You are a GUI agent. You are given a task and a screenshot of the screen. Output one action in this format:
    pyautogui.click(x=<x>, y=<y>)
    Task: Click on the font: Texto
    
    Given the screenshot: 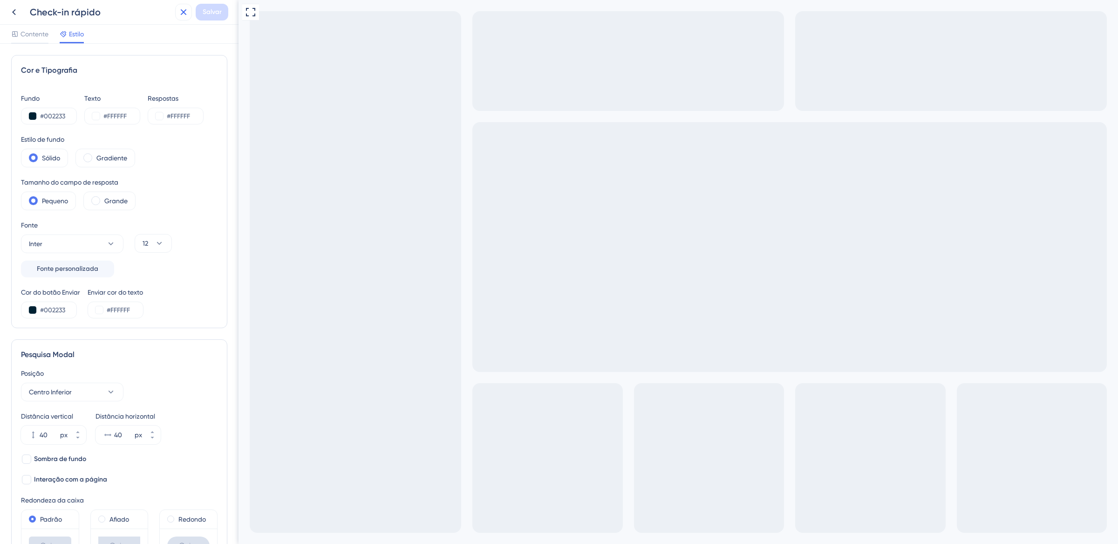 What is the action you would take?
    pyautogui.click(x=92, y=98)
    